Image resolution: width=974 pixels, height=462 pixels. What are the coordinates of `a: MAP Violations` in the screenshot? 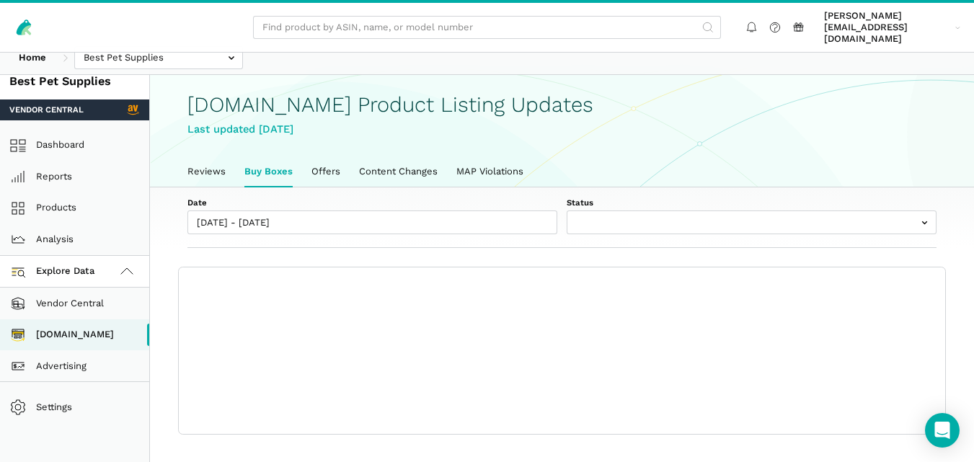 It's located at (489, 172).